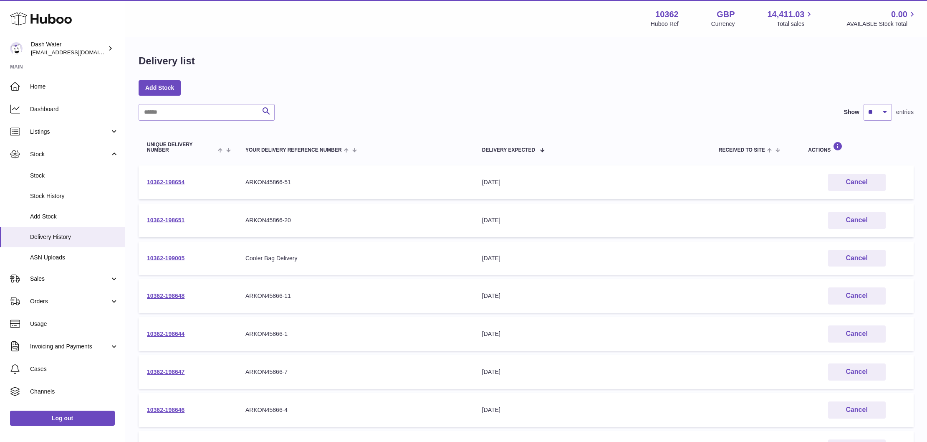 Image resolution: width=927 pixels, height=442 pixels. Describe the element at coordinates (167, 61) in the screenshot. I see `h1: Delivery list` at that location.